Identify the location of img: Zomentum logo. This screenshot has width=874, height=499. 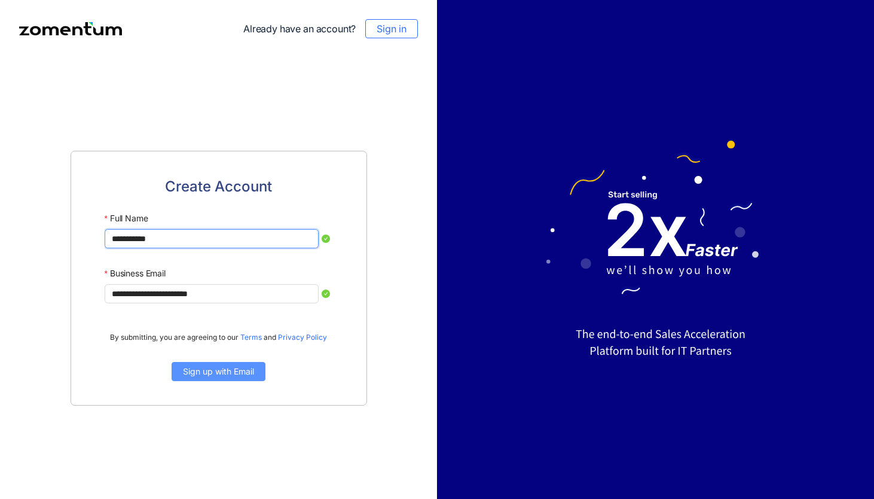
(71, 29).